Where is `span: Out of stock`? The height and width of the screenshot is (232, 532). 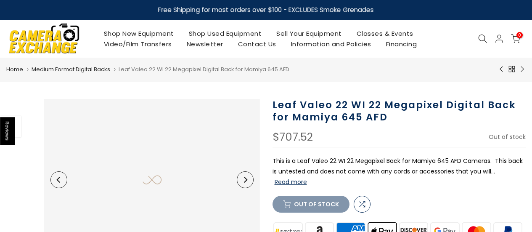 span: Out of stock is located at coordinates (508, 137).